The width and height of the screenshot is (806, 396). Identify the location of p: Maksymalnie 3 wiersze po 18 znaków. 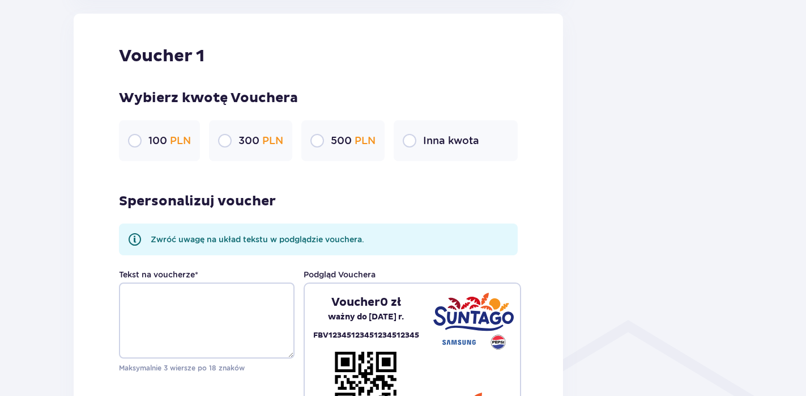
(207, 368).